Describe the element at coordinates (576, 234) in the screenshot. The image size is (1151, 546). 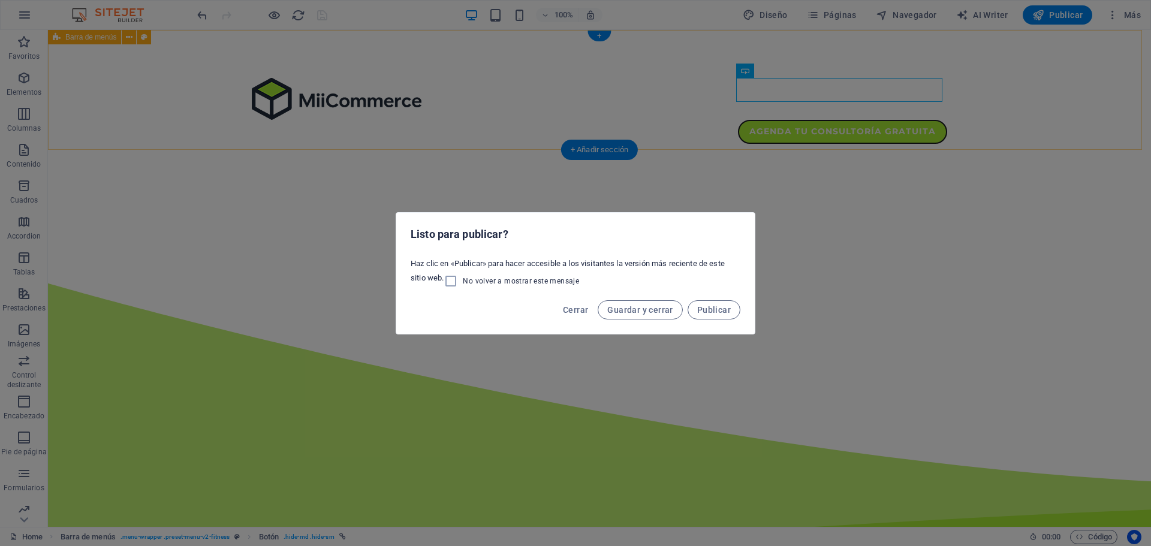
I see `h2: Listo para publicar?` at that location.